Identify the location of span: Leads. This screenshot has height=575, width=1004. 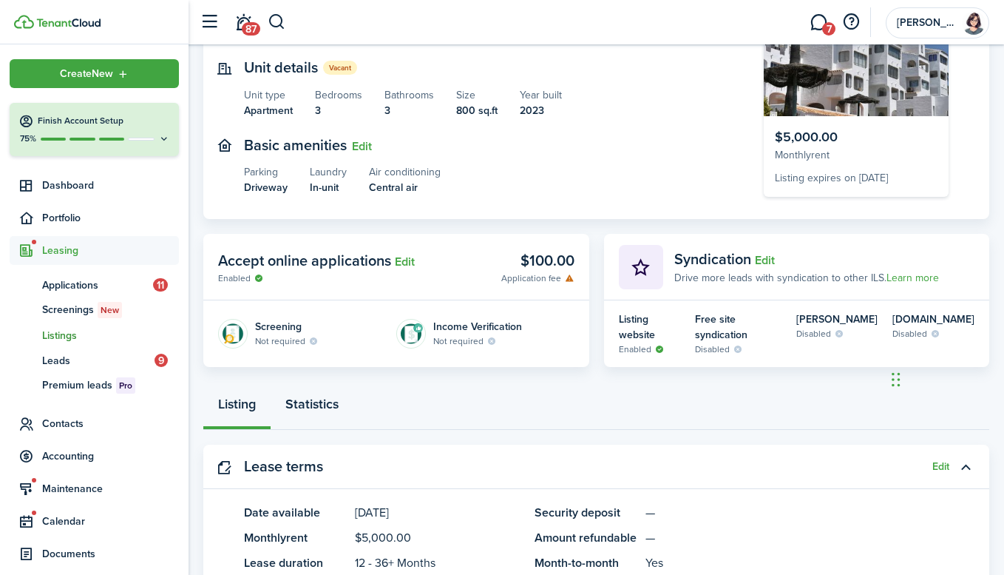
(98, 360).